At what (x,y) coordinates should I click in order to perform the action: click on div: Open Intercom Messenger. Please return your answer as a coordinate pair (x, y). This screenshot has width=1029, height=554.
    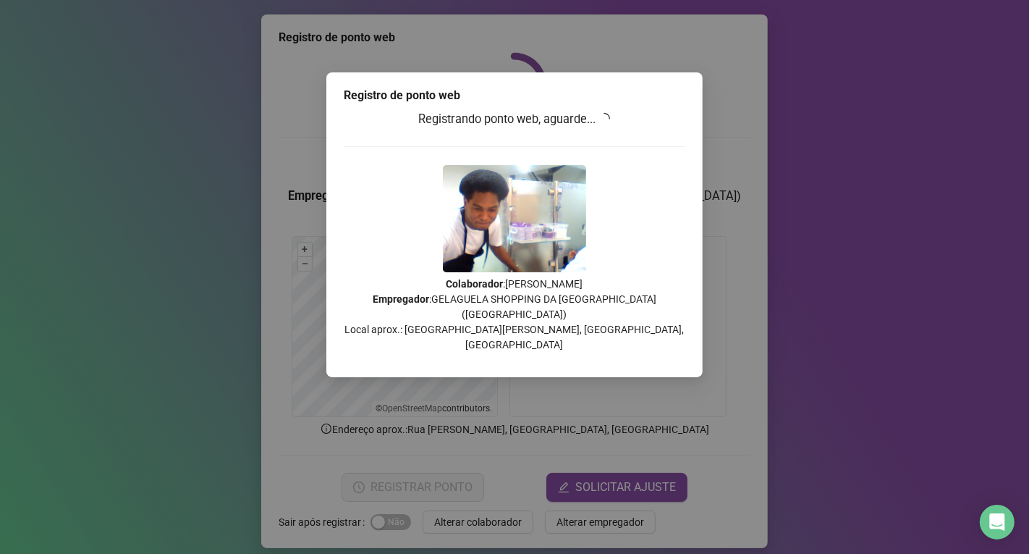
    Looking at the image, I should click on (997, 522).